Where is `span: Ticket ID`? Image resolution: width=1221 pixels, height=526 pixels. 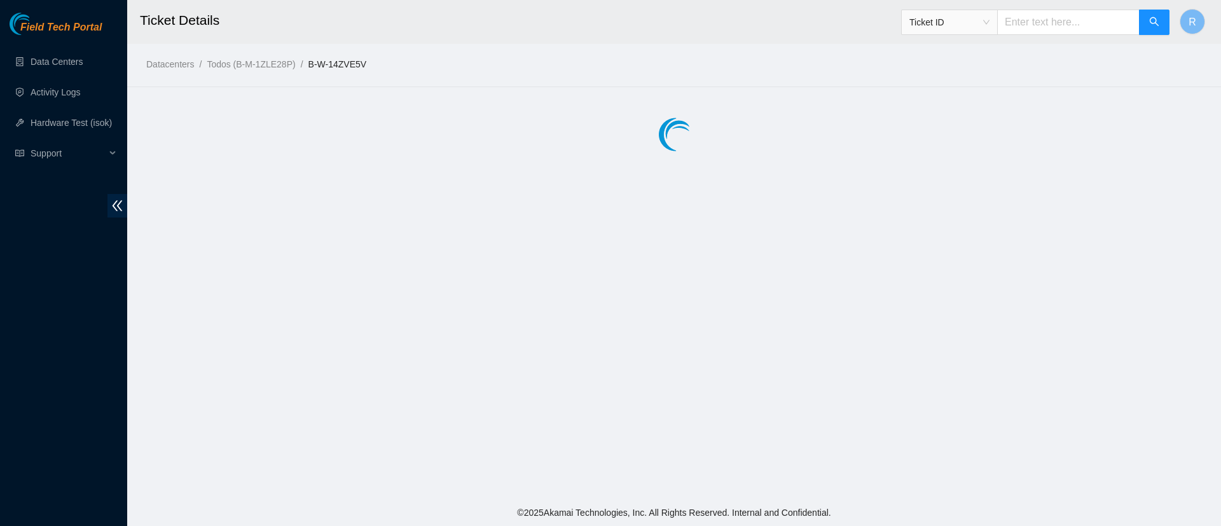
span: Ticket ID is located at coordinates (949, 22).